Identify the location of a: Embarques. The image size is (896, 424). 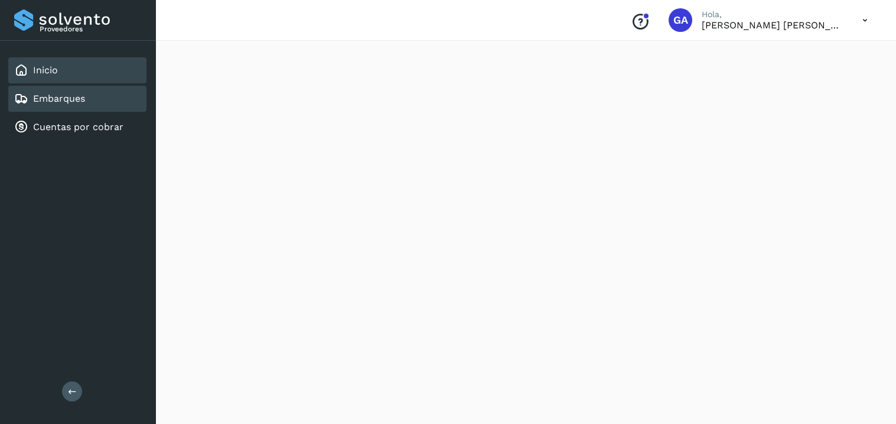
(59, 98).